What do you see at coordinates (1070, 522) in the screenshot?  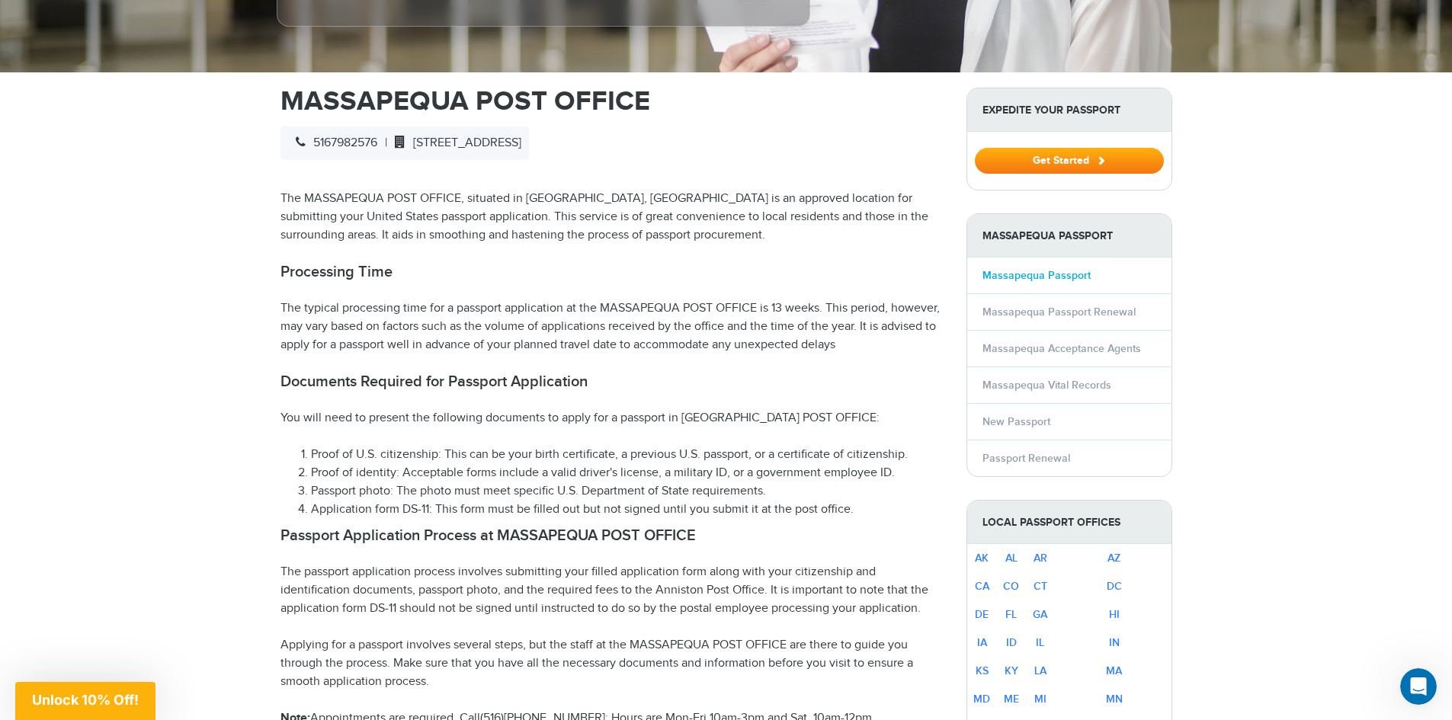 I see `strong: Local Passport Offices` at bounding box center [1070, 522].